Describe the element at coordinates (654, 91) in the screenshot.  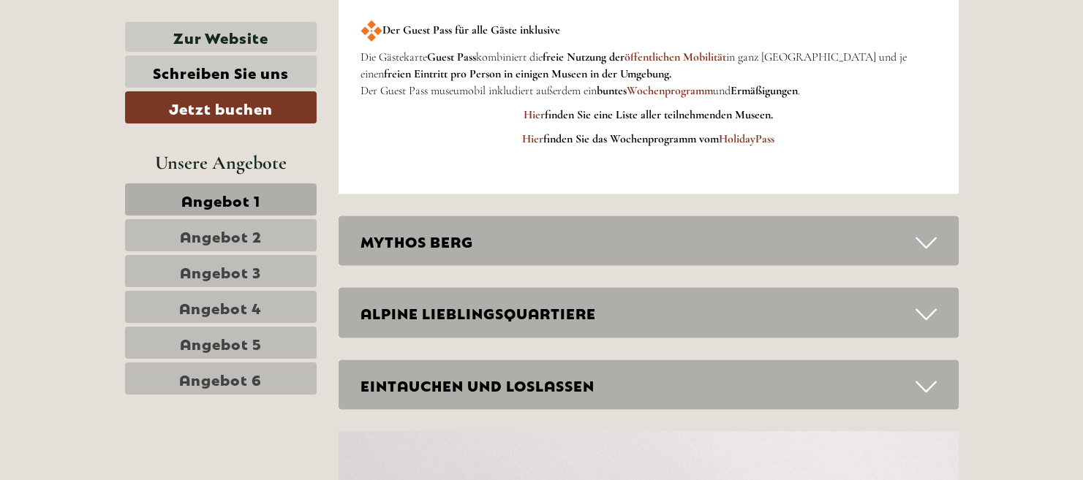
I see `strong: buntes` at that location.